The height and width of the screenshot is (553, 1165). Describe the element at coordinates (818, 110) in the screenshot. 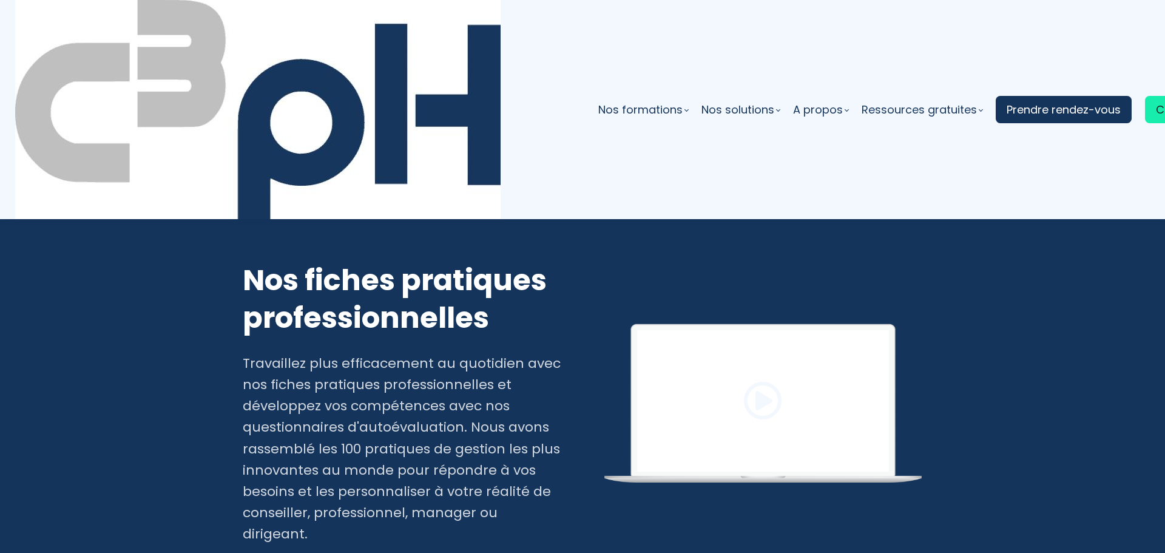

I see `span: A propos` at that location.